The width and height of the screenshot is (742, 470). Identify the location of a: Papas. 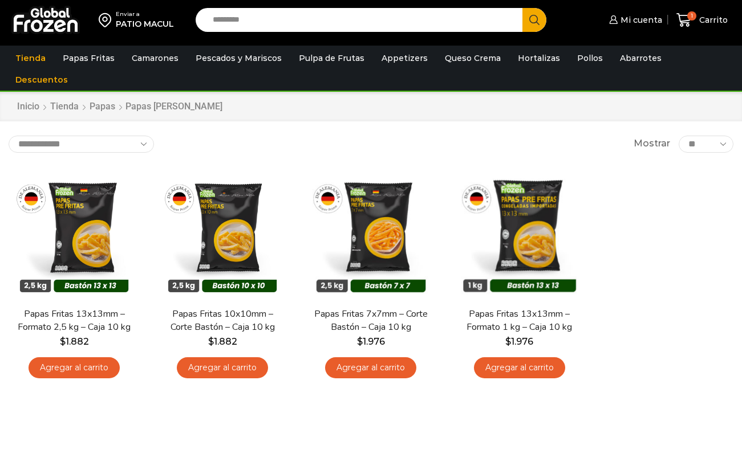
(102, 107).